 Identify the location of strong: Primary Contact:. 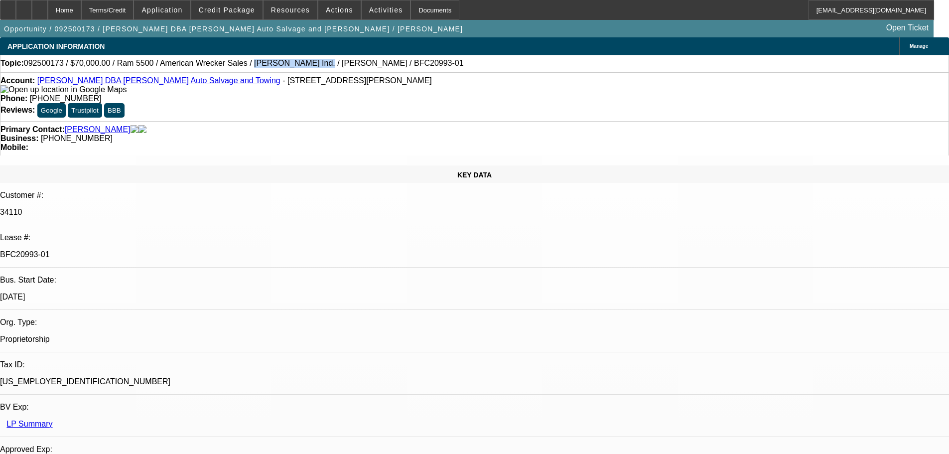
(32, 130).